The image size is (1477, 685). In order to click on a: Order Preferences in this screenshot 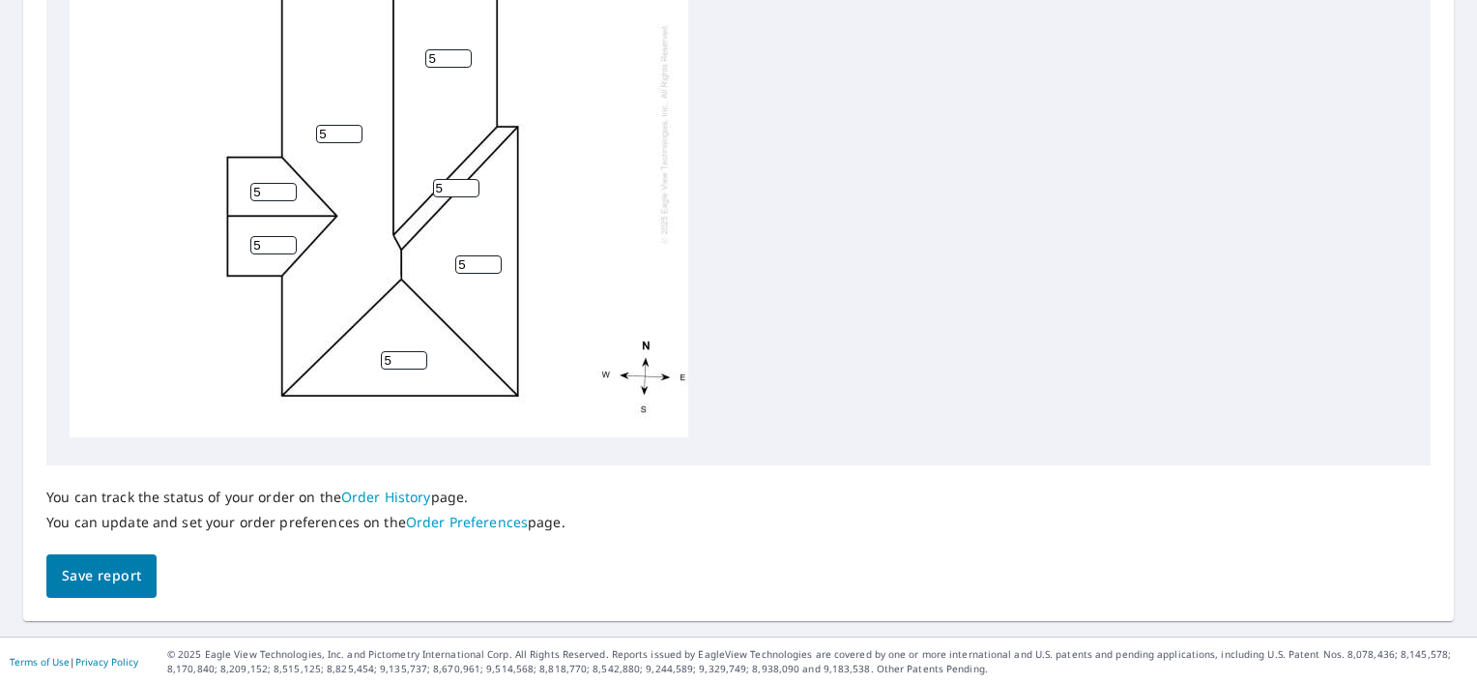, I will do `click(467, 521)`.